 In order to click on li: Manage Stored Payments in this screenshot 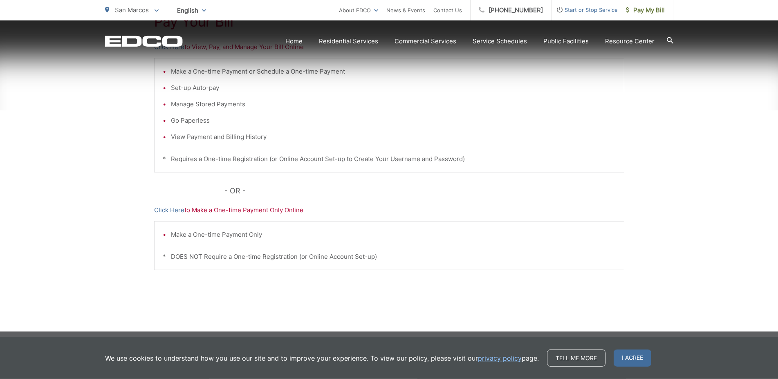, I will do `click(393, 104)`.